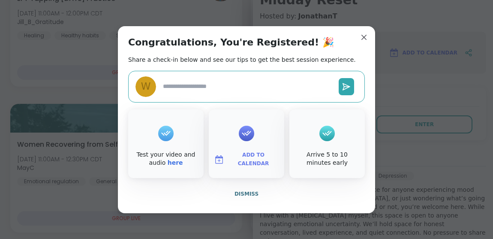 The image size is (493, 239). Describe the element at coordinates (146, 86) in the screenshot. I see `span: w` at that location.